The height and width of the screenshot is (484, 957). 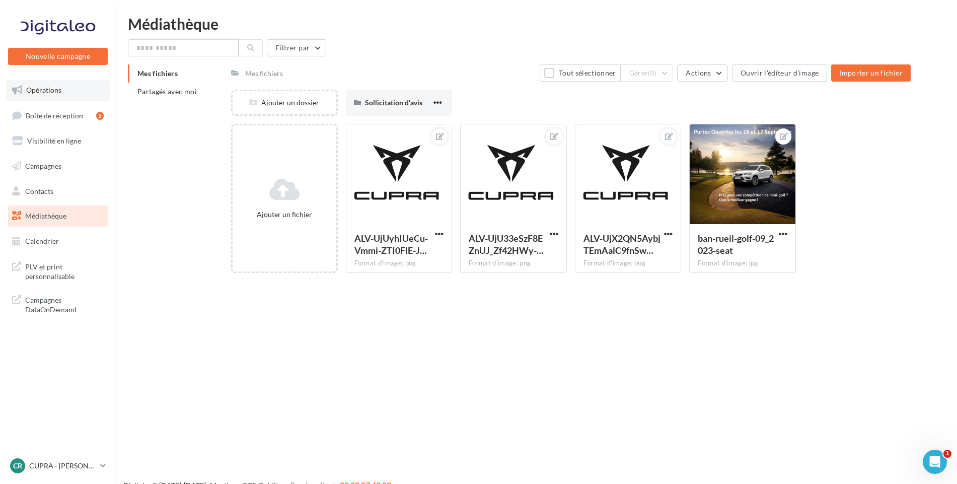 I want to click on div: Ajouter un dossier, so click(x=284, y=103).